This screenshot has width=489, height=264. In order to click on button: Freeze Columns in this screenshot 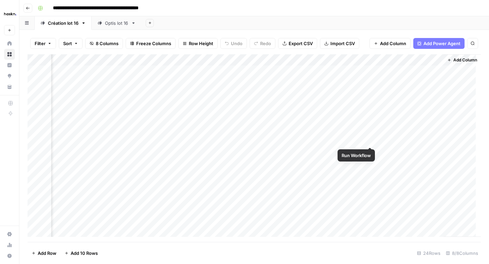, I will do `click(150, 43)`.